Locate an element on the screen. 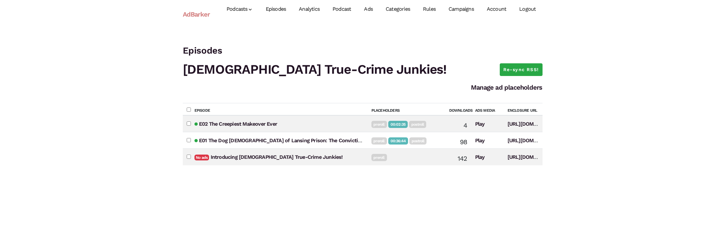 The width and height of the screenshot is (725, 227). a: Manage ad placeholders is located at coordinates (507, 87).